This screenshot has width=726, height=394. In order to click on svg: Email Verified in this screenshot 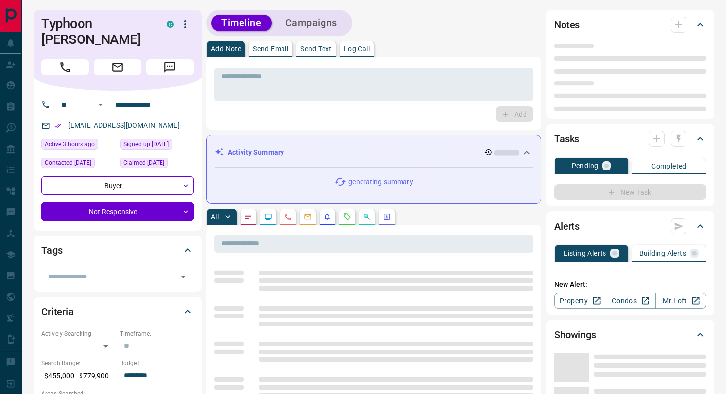, I will do `click(58, 126)`.